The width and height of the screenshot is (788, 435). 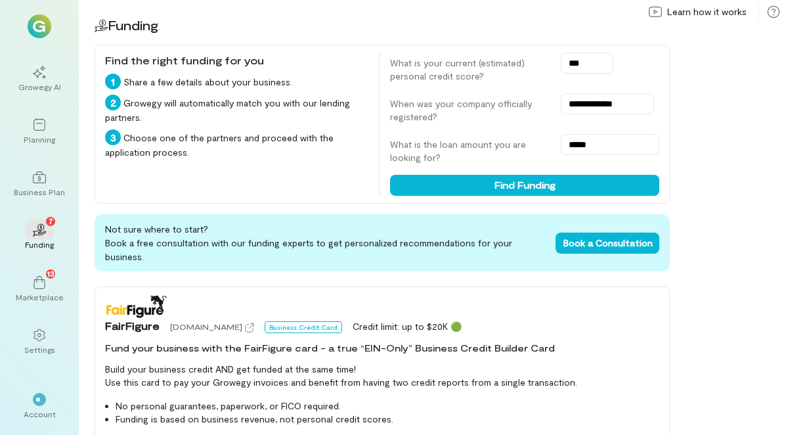 I want to click on button: Book a Consultation, so click(x=608, y=243).